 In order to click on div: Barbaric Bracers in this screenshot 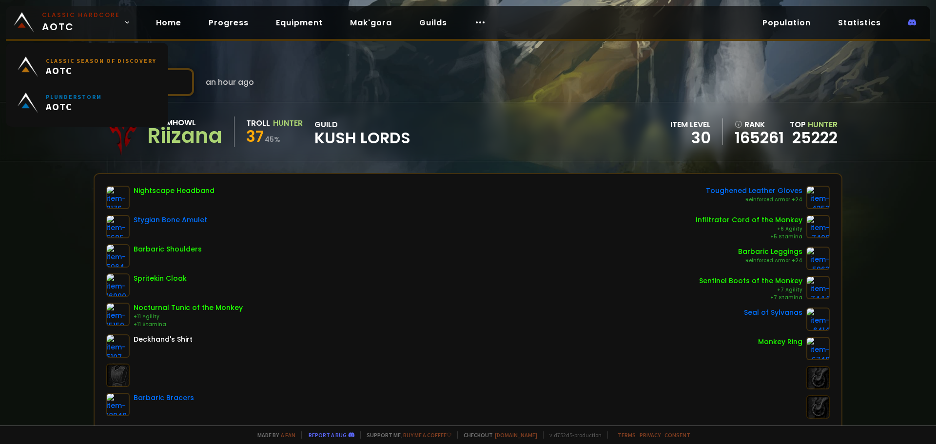, I will do `click(164, 398)`.